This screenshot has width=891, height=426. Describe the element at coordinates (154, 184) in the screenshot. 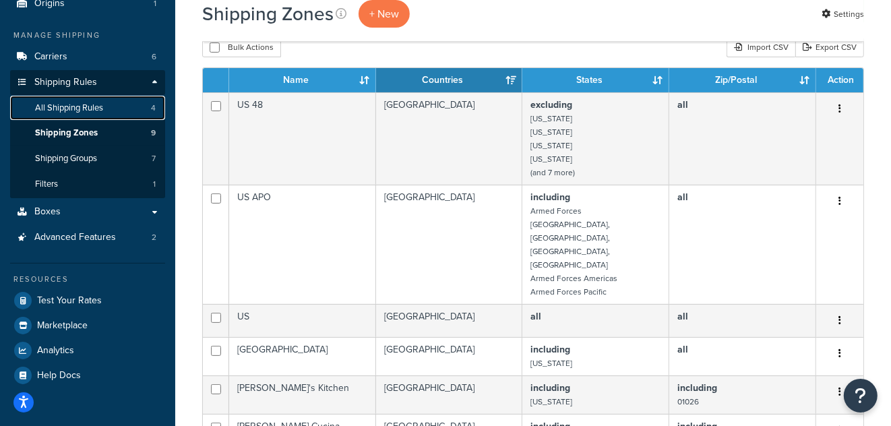

I see `span: 1` at that location.